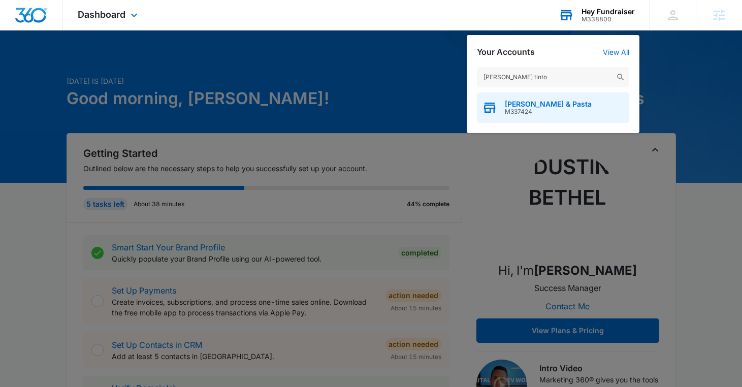  Describe the element at coordinates (506, 52) in the screenshot. I see `h2: Your Accounts` at that location.